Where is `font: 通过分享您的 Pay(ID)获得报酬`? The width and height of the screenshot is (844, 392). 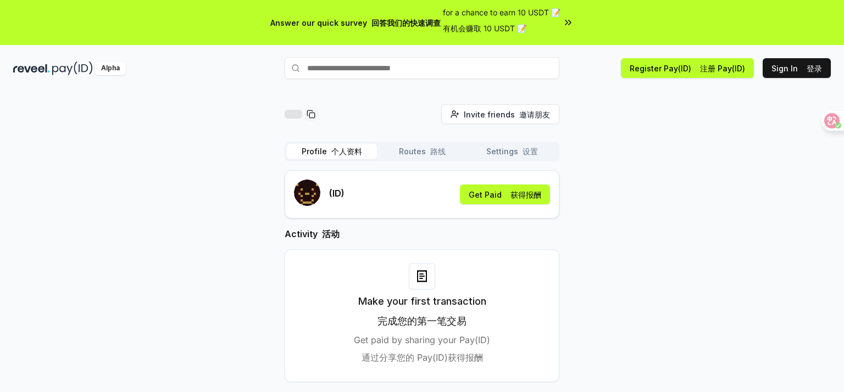
font: 通过分享您的 Pay(ID)获得报酬 is located at coordinates (422, 358).